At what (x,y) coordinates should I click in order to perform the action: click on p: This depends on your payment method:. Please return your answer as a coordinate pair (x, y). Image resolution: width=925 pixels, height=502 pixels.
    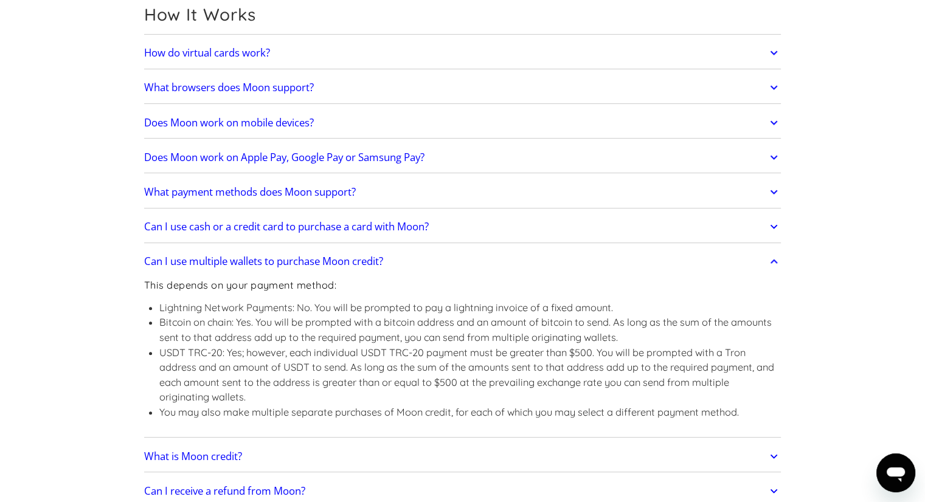
    Looking at the image, I should click on (463, 285).